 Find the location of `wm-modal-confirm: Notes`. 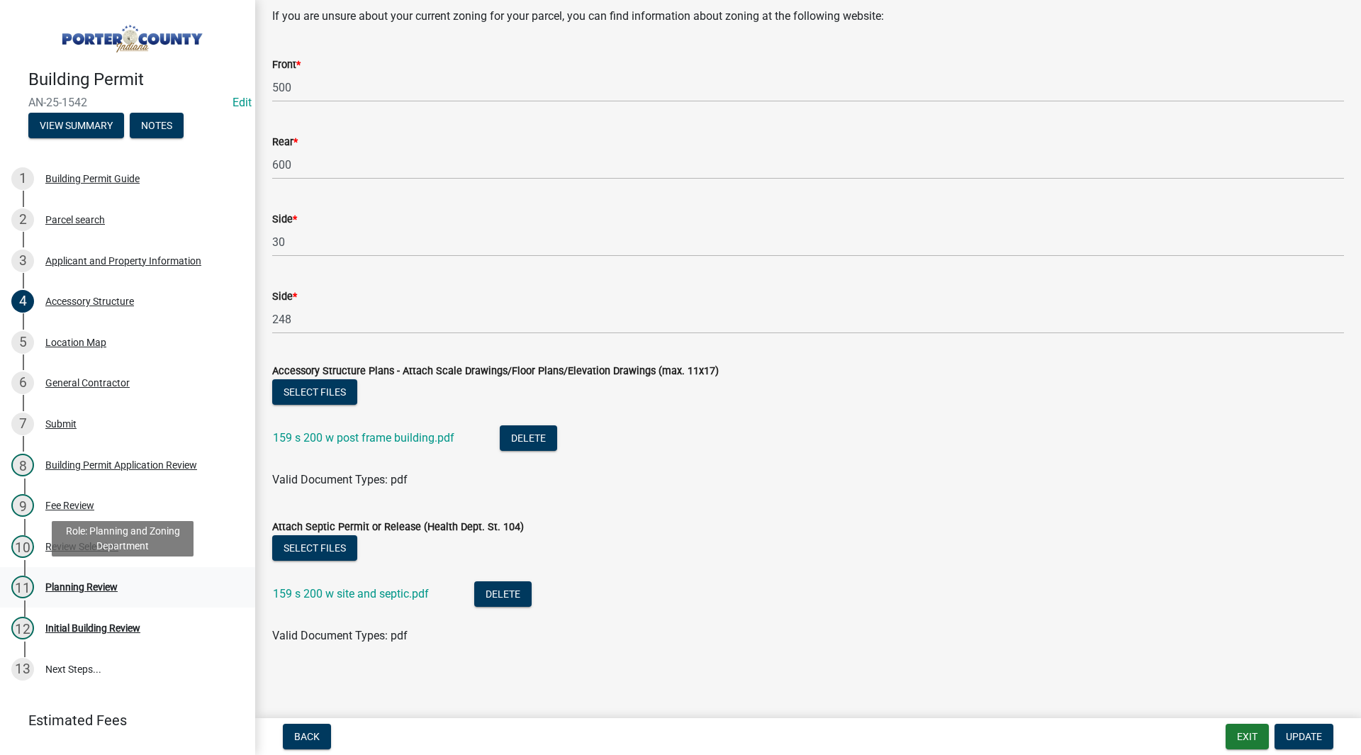

wm-modal-confirm: Notes is located at coordinates (157, 126).